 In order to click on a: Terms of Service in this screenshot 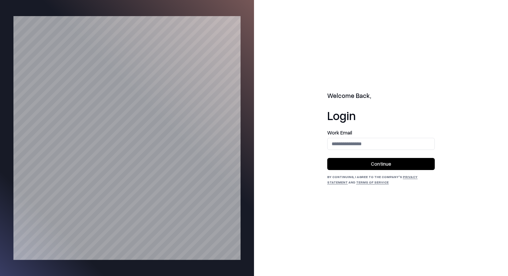, I will do `click(372, 182)`.